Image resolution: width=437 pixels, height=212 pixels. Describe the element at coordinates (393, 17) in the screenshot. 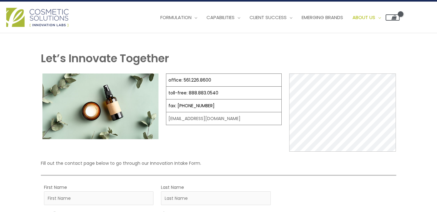

I see `a: View Shopping Cart, empty` at that location.